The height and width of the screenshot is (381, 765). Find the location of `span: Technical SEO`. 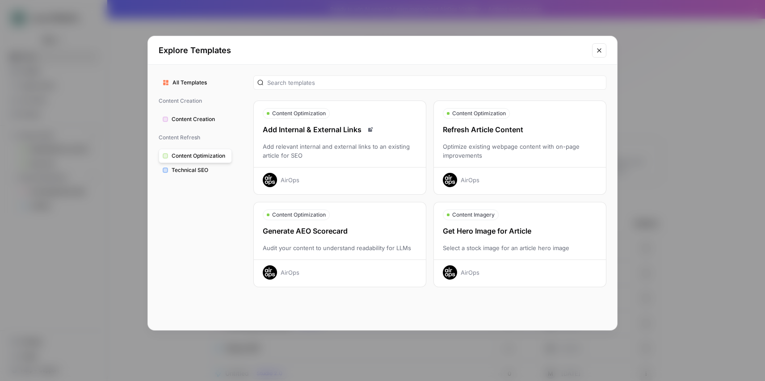

span: Technical SEO is located at coordinates (200, 170).